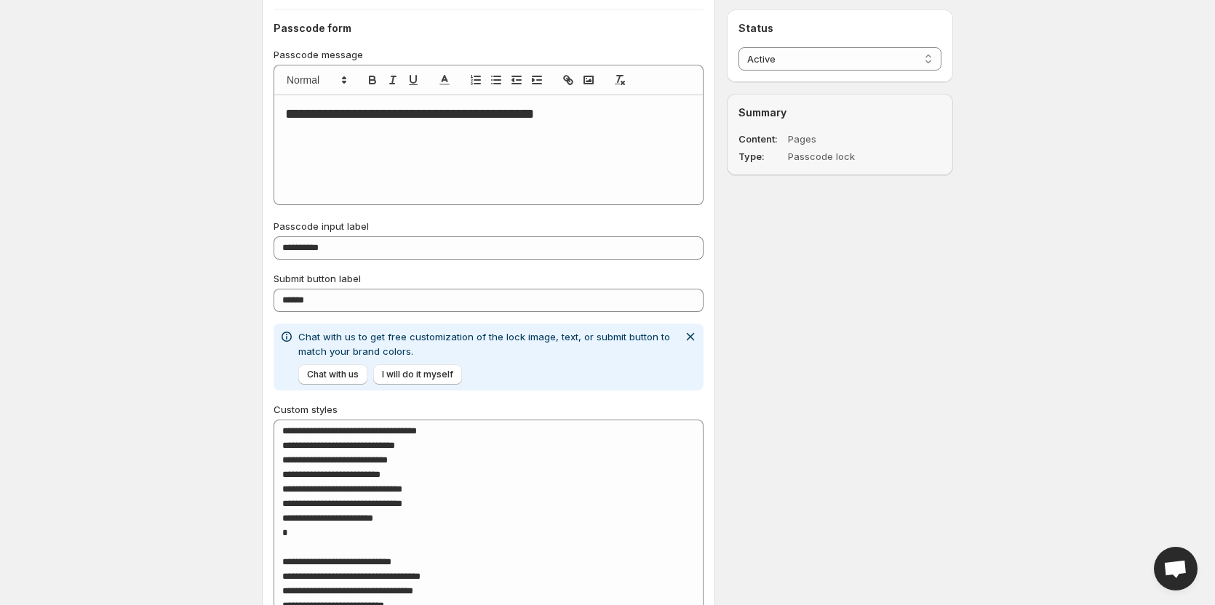 This screenshot has height=605, width=1215. What do you see at coordinates (839, 113) in the screenshot?
I see `h2: Summary` at bounding box center [839, 113].